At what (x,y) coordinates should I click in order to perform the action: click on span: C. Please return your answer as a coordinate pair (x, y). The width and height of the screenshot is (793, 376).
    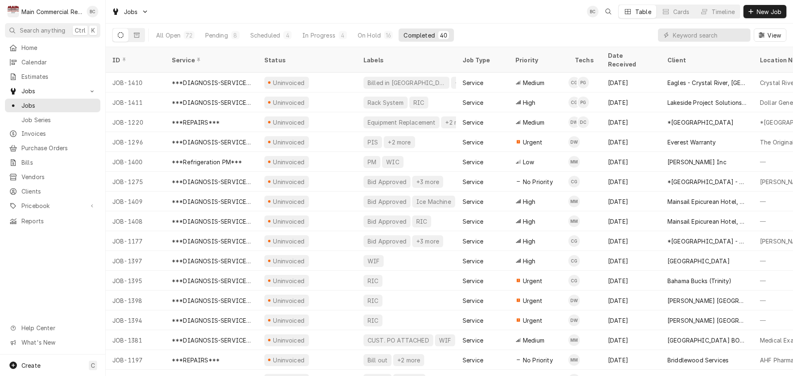
    Looking at the image, I should click on (93, 366).